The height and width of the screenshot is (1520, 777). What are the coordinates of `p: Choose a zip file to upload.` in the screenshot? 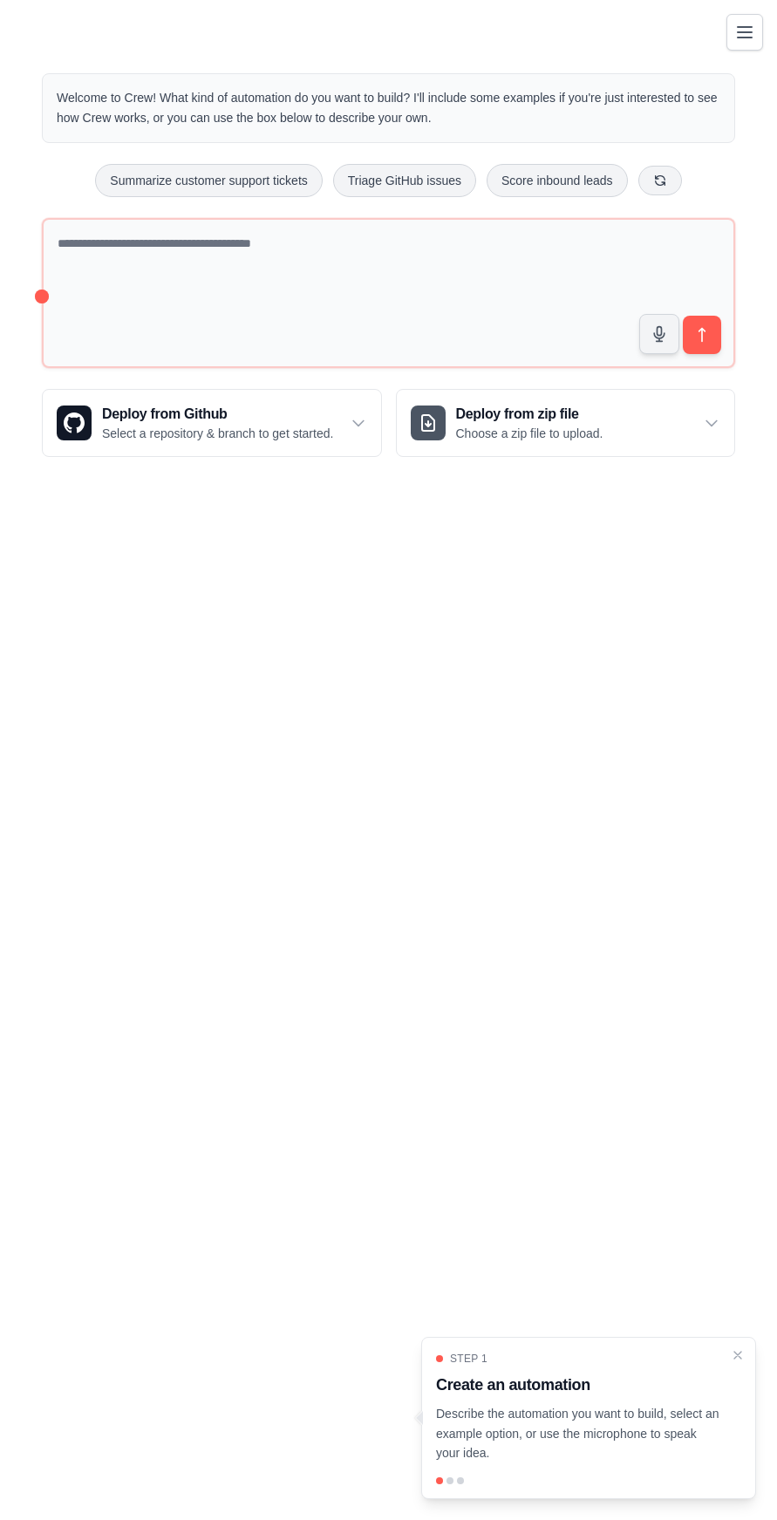 It's located at (529, 433).